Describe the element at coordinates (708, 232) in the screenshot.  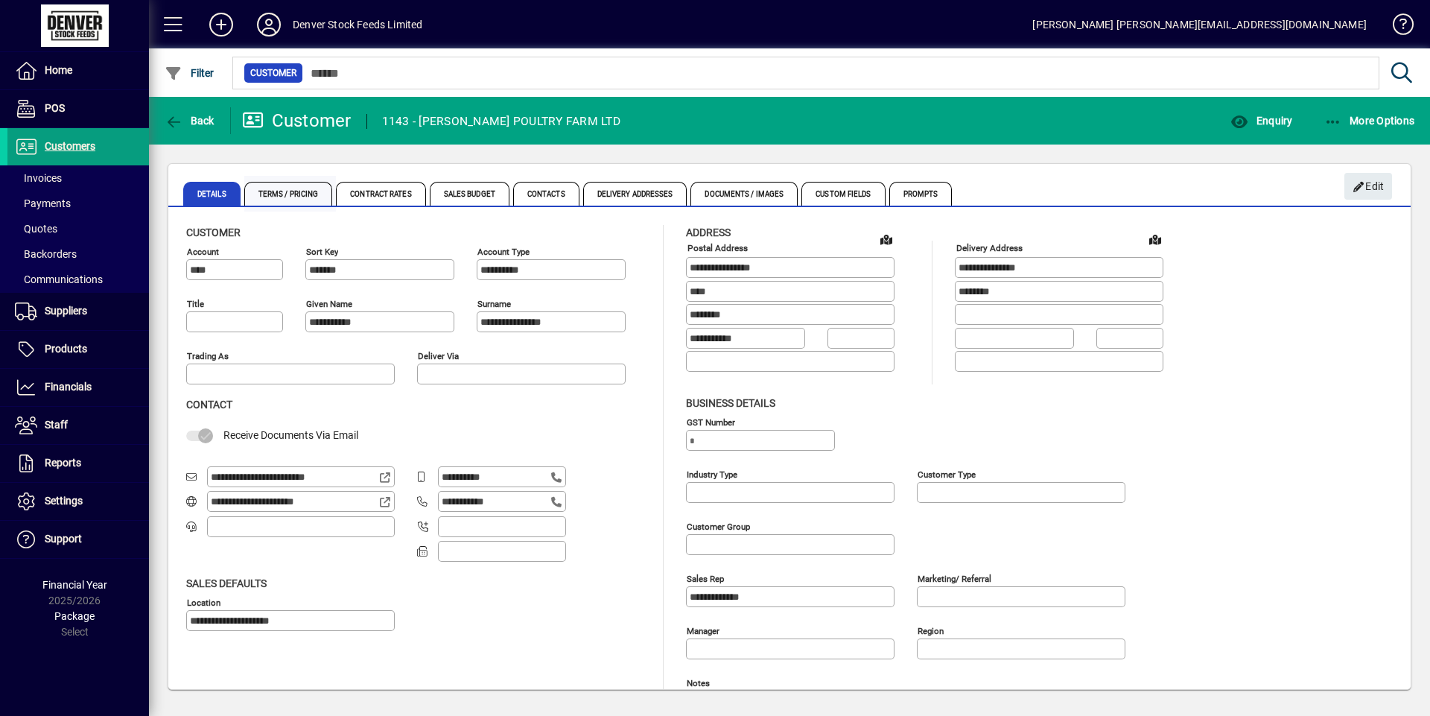
I see `span: Address` at that location.